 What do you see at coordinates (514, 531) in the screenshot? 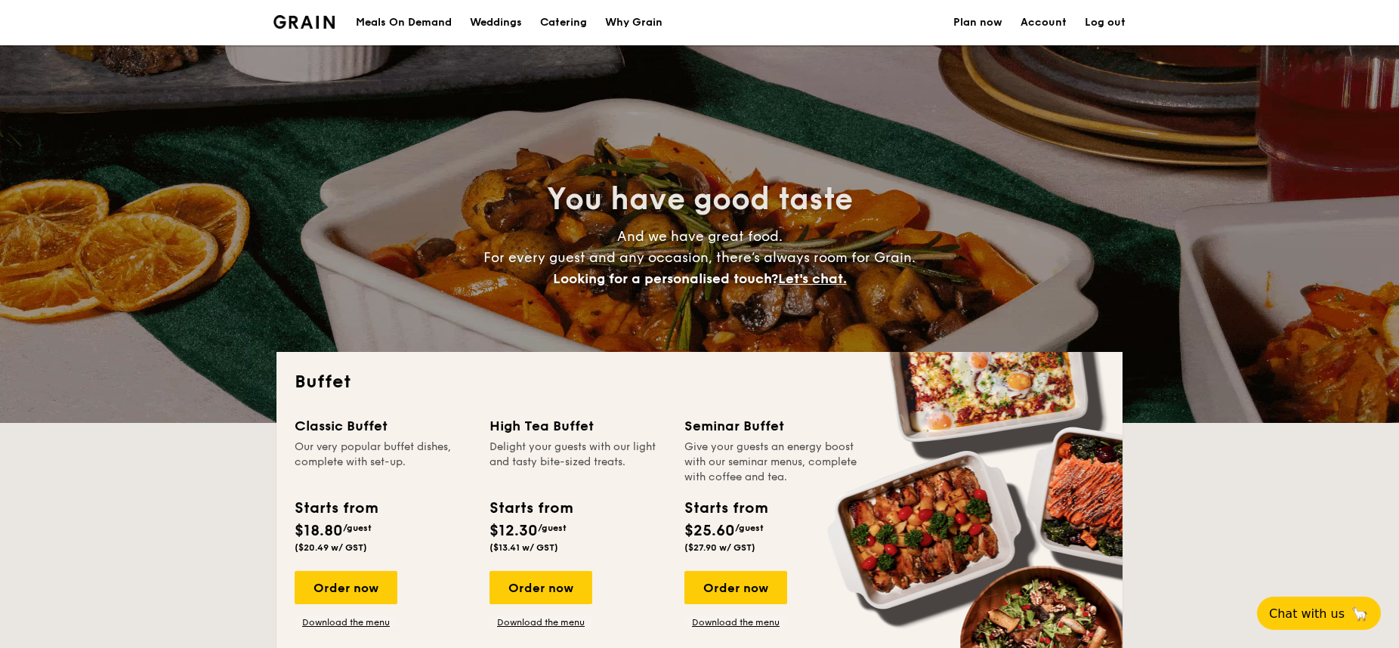
I see `span: $12.30` at bounding box center [514, 531].